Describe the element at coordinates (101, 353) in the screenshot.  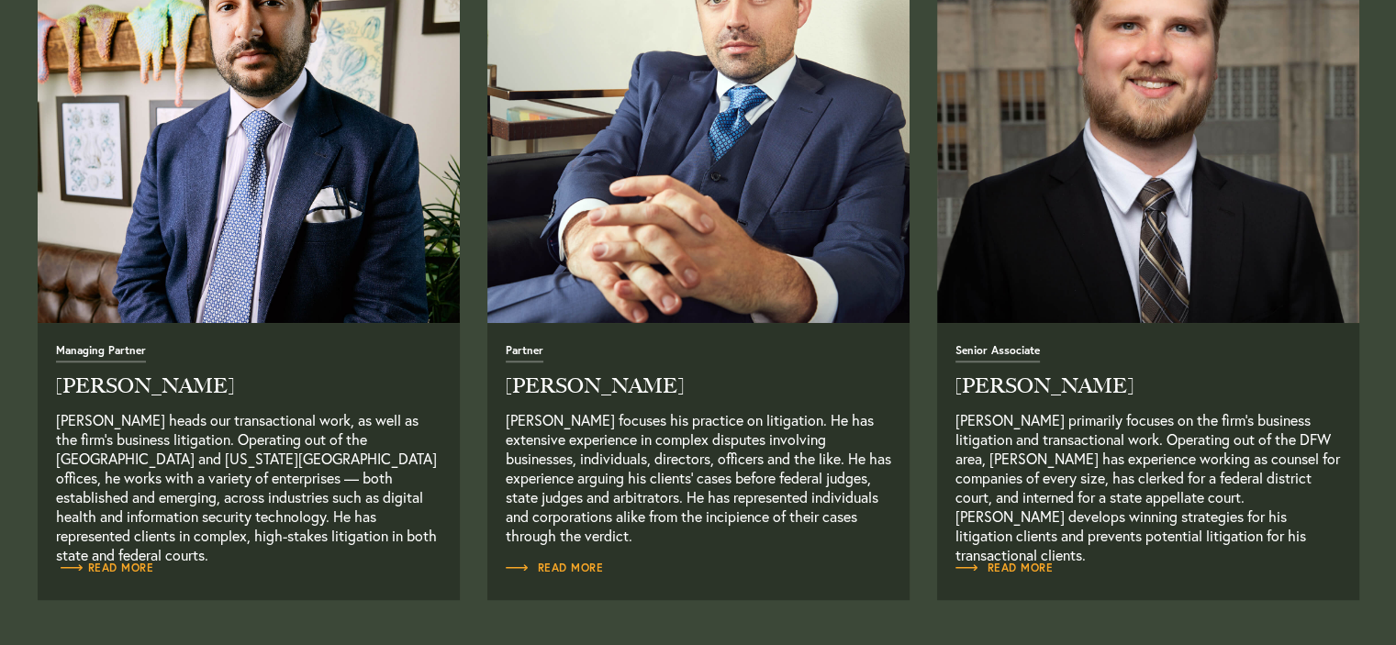
I see `span: Managing Partner` at that location.